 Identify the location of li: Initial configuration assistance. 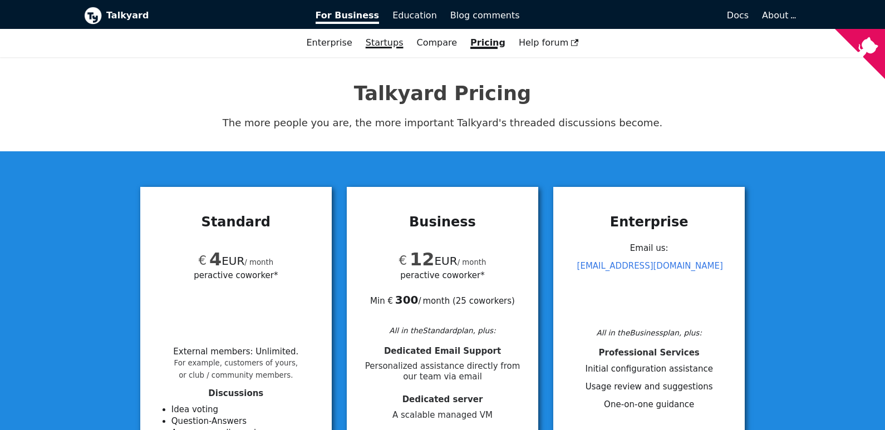
(649, 369).